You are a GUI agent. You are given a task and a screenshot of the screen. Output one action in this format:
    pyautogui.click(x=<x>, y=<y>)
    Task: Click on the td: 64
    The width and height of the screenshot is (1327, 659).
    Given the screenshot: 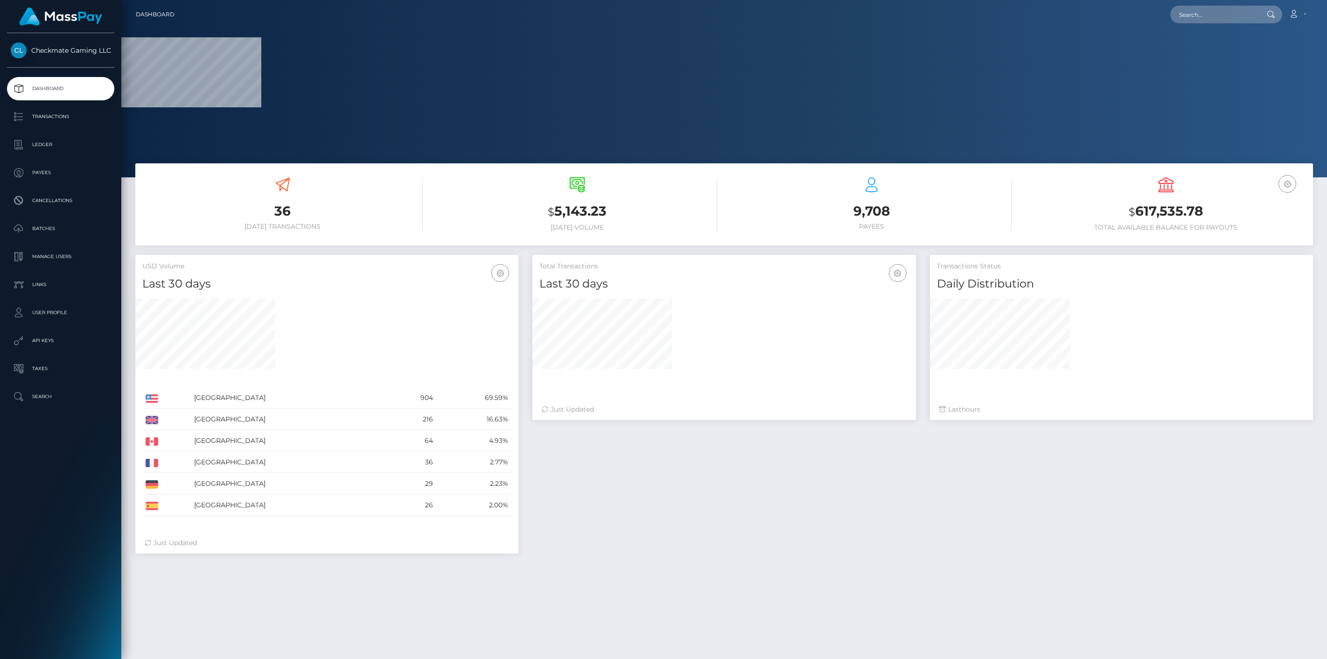 What is the action you would take?
    pyautogui.click(x=412, y=441)
    